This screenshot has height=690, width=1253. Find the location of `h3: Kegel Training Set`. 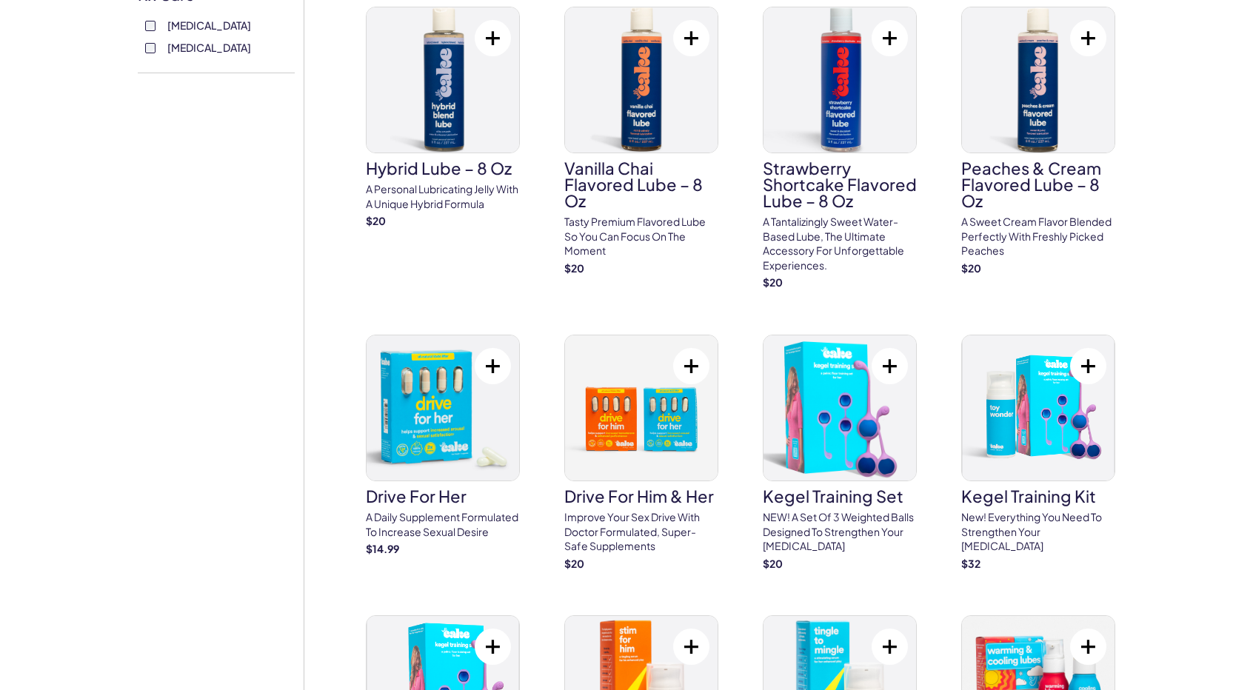

h3: Kegel Training Set is located at coordinates (840, 496).